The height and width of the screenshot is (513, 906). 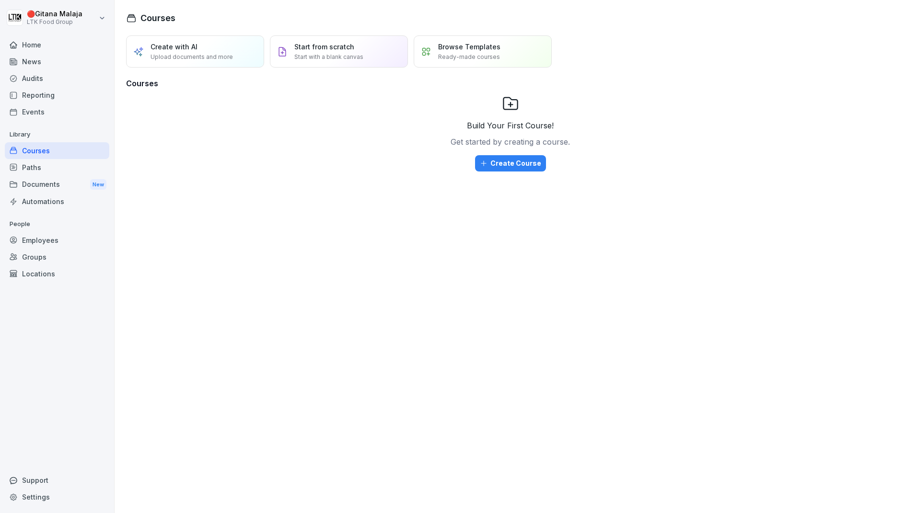 I want to click on p: Start with a blank canvas, so click(x=329, y=57).